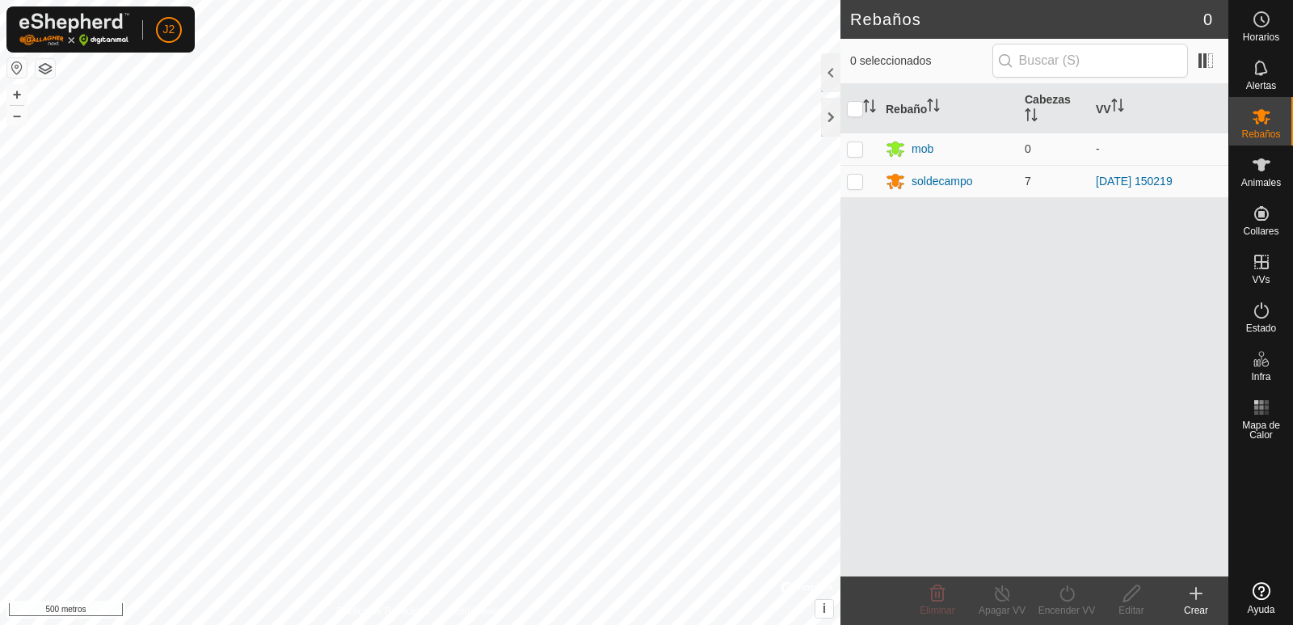  Describe the element at coordinates (1131, 610) in the screenshot. I see `font: Editar` at that location.